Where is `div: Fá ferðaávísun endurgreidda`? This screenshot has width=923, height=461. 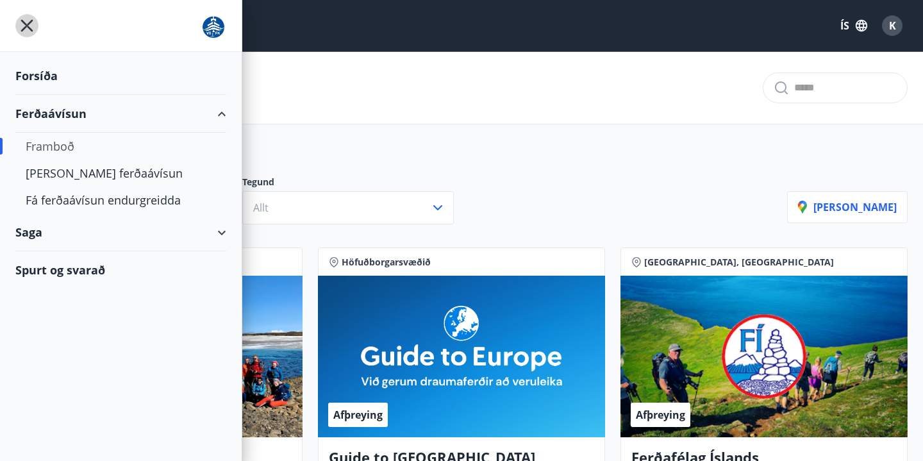 div: Fá ferðaávísun endurgreidda is located at coordinates (120, 200).